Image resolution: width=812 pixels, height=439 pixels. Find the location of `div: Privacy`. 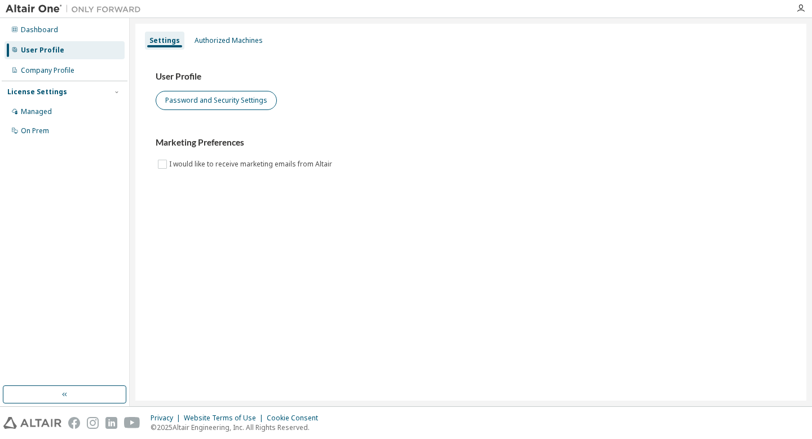

div: Privacy is located at coordinates (167, 418).